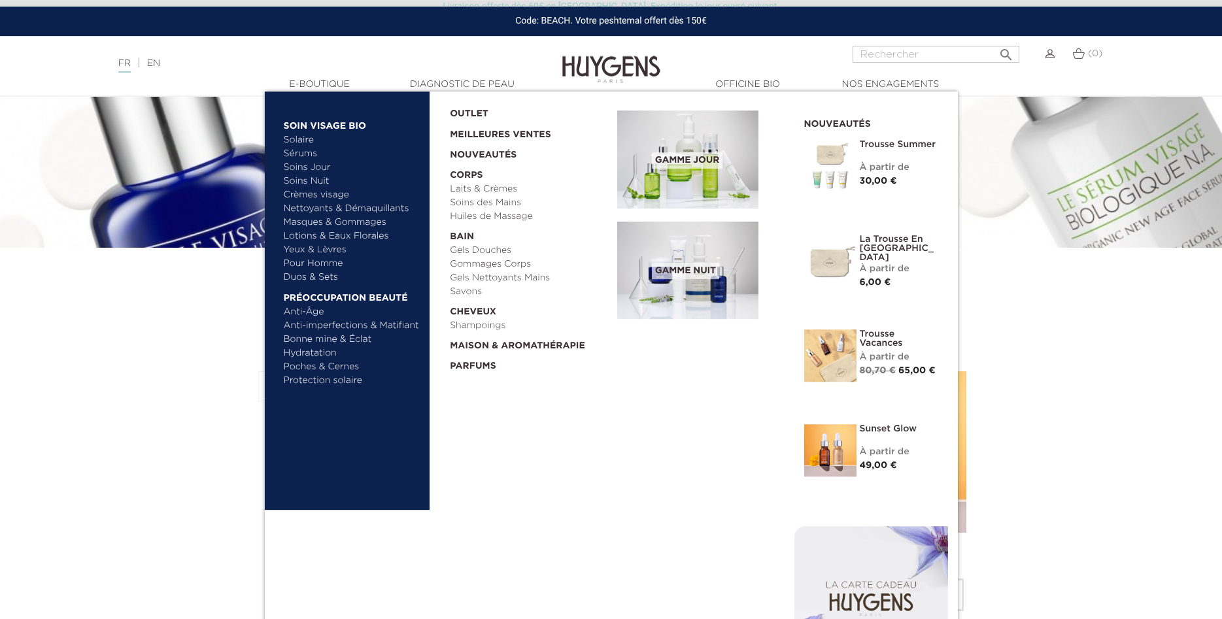 Image resolution: width=1222 pixels, height=619 pixels. I want to click on a: OUTLET, so click(523, 111).